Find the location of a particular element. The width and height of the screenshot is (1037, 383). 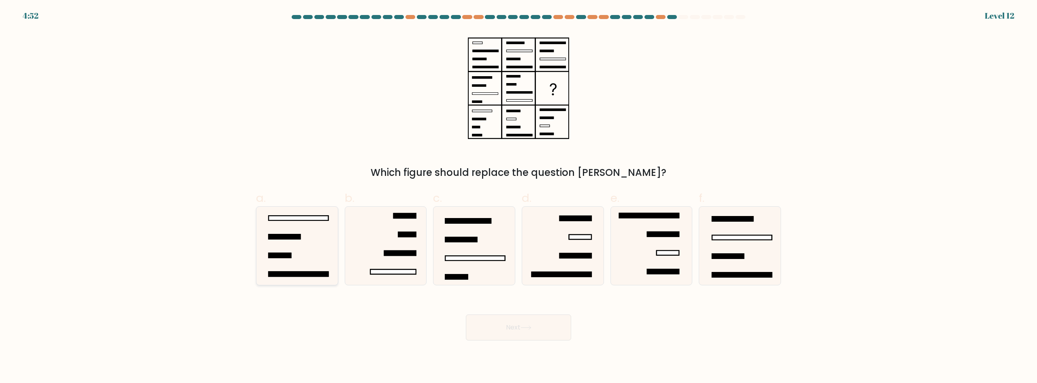

span: e. is located at coordinates (615, 198).